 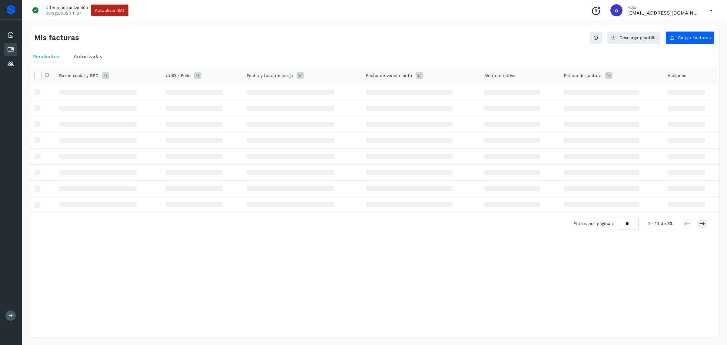 What do you see at coordinates (389, 75) in the screenshot?
I see `span: Fecha de vencimiento` at bounding box center [389, 75].